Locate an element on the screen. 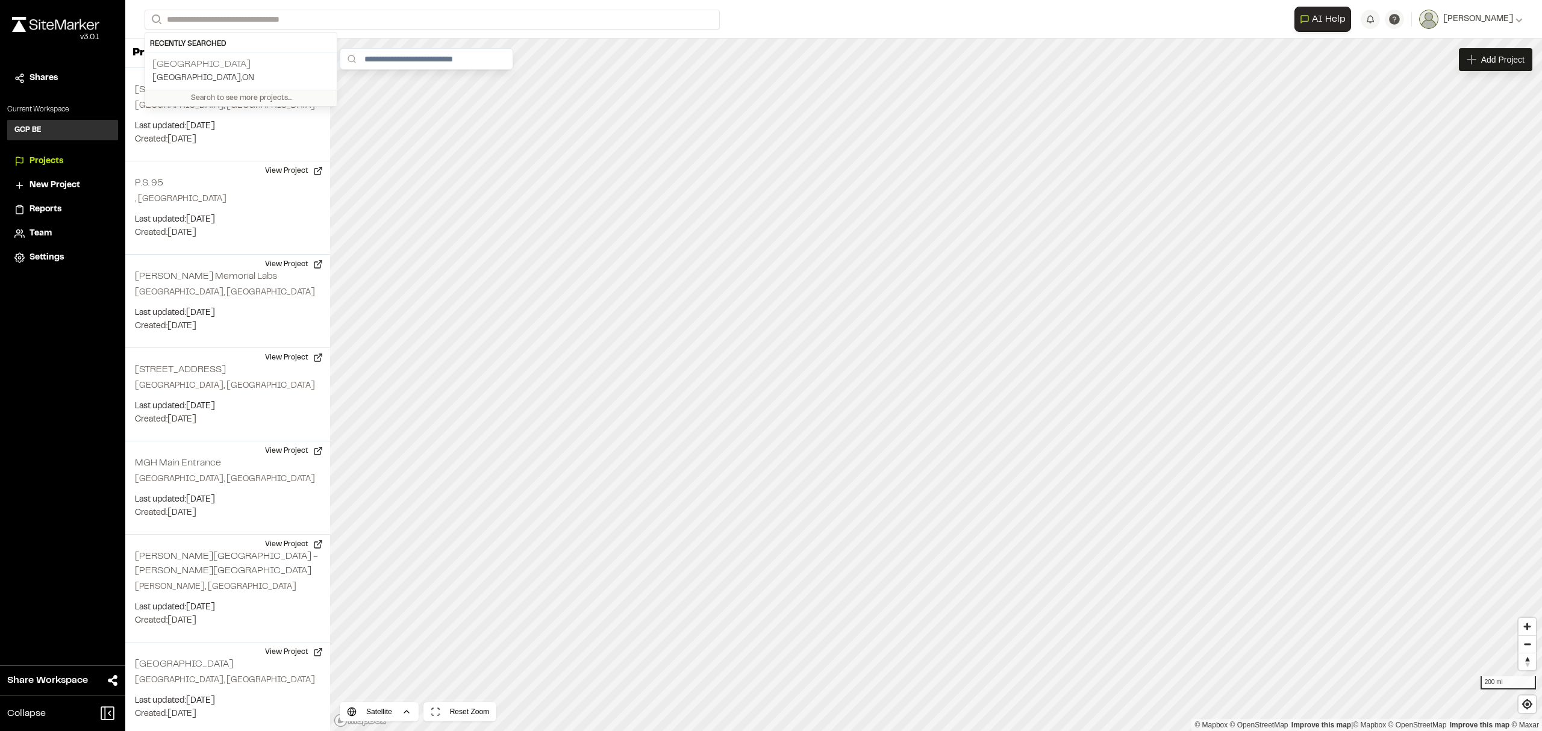 The height and width of the screenshot is (731, 1542). h3: GCP BE is located at coordinates (28, 130).